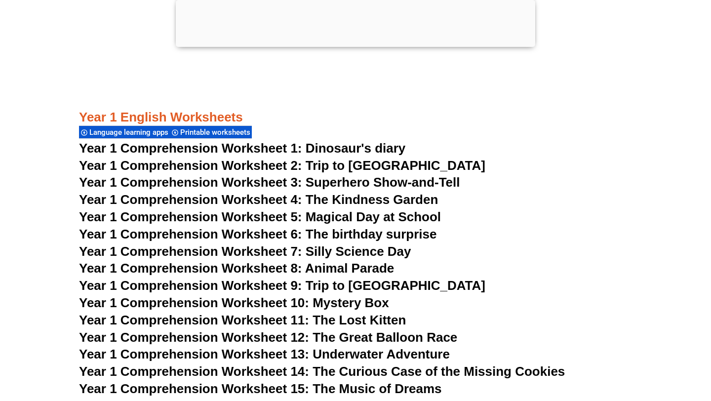 This screenshot has width=711, height=401. What do you see at coordinates (130, 132) in the screenshot?
I see `span: Language learning apps` at bounding box center [130, 132].